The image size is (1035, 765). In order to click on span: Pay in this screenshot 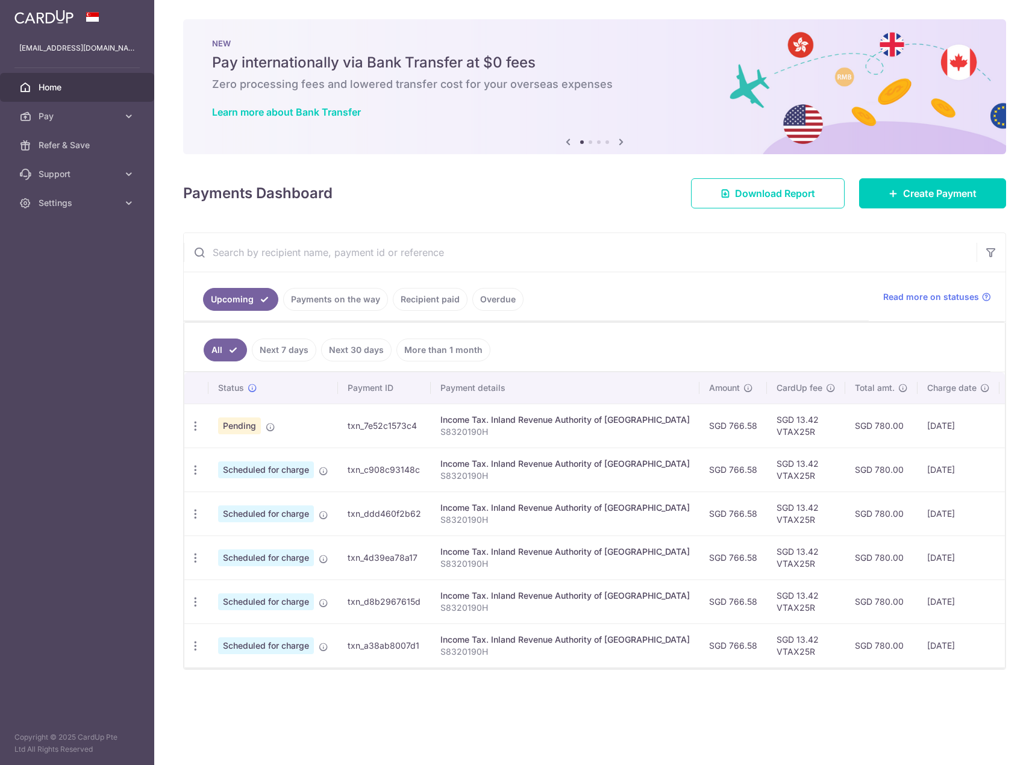, I will do `click(78, 116)`.